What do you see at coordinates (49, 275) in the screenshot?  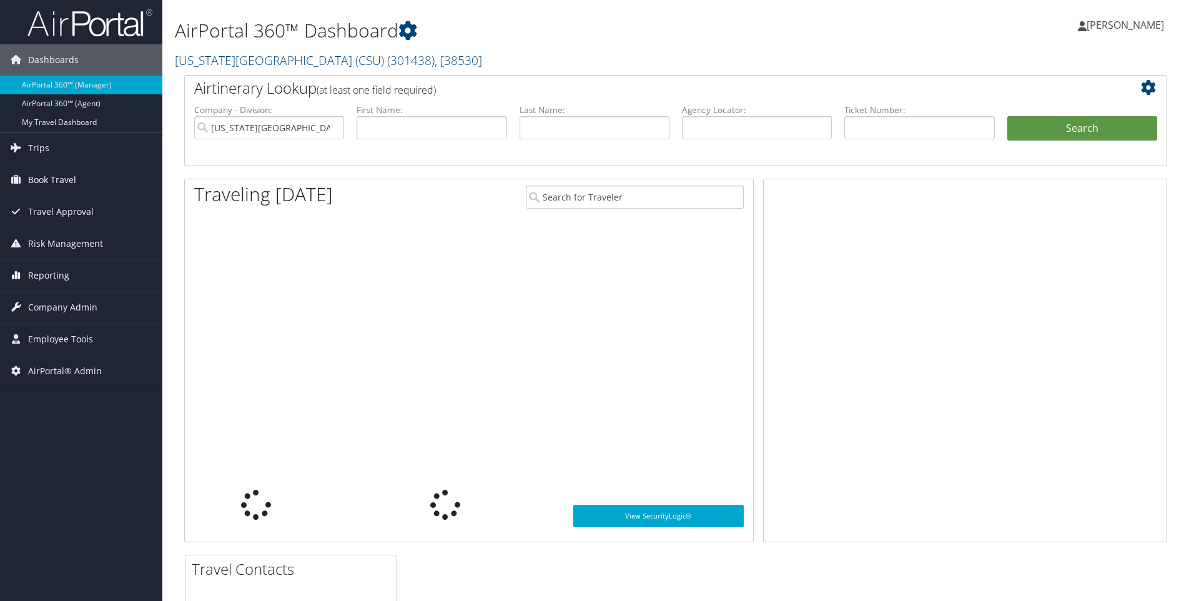 I see `span: Reporting` at bounding box center [49, 275].